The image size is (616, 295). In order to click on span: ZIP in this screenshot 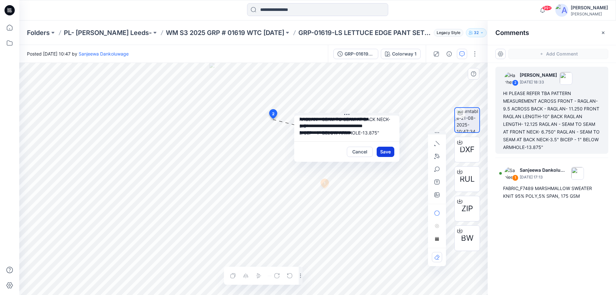, I will do `click(467, 209)`.